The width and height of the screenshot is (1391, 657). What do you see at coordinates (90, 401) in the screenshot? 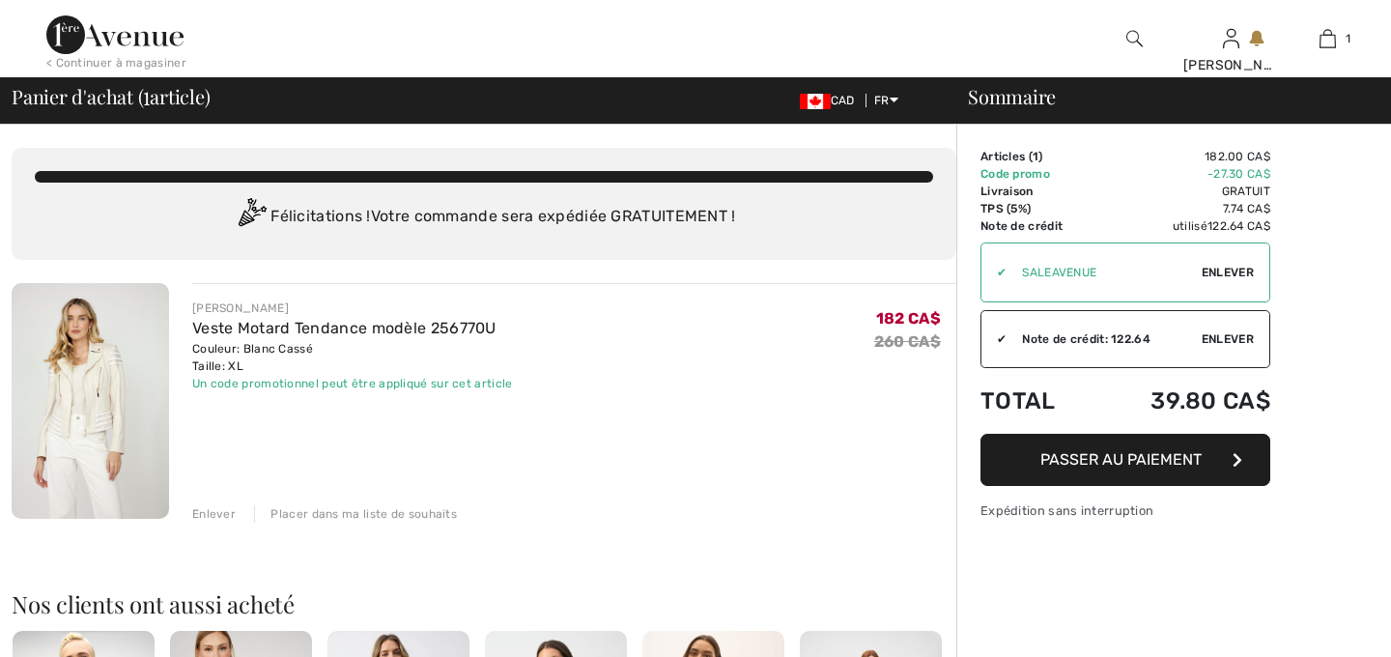
I see `img: Veste Motard Tendance modèle 256770U` at bounding box center [90, 401].